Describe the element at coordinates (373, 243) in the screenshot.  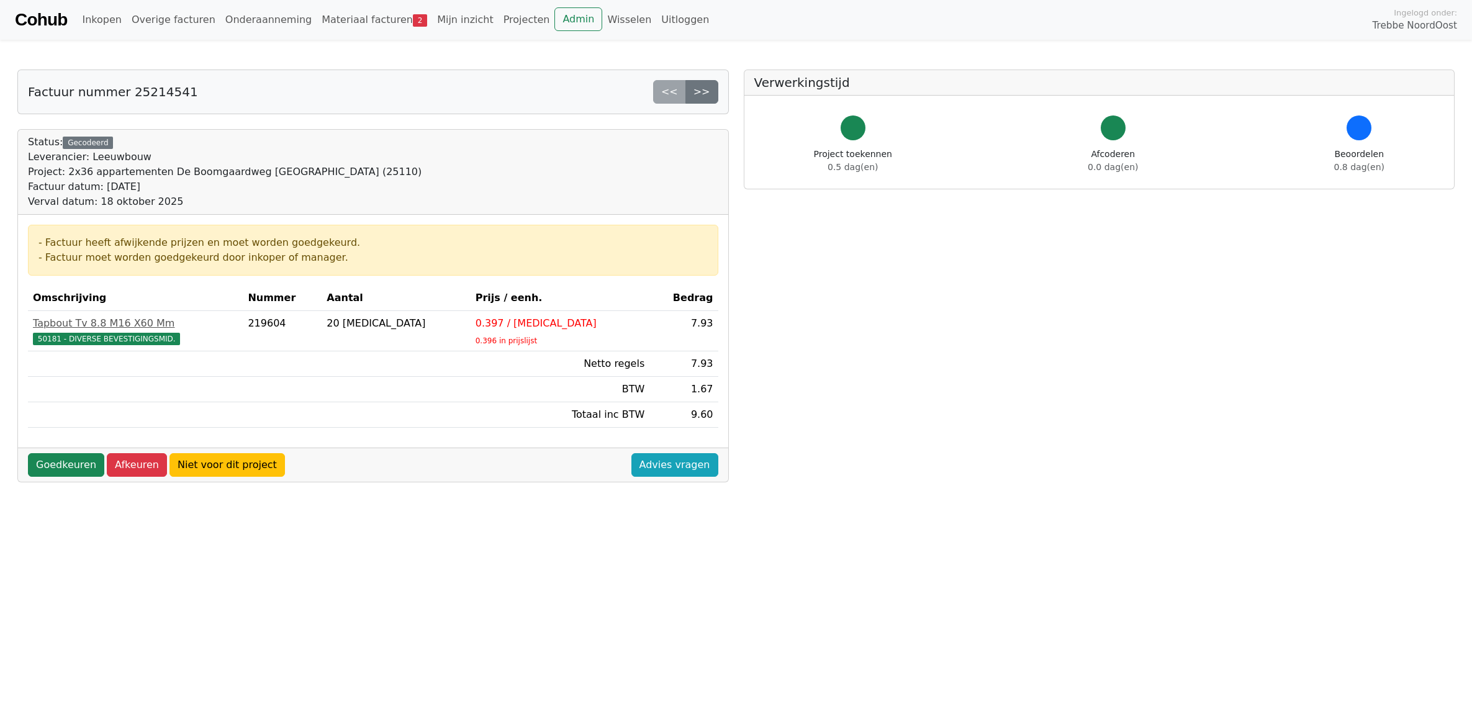
I see `div: - Factuur heeft afwijkende prijzen en moet worden goedgekeurd.` at that location.